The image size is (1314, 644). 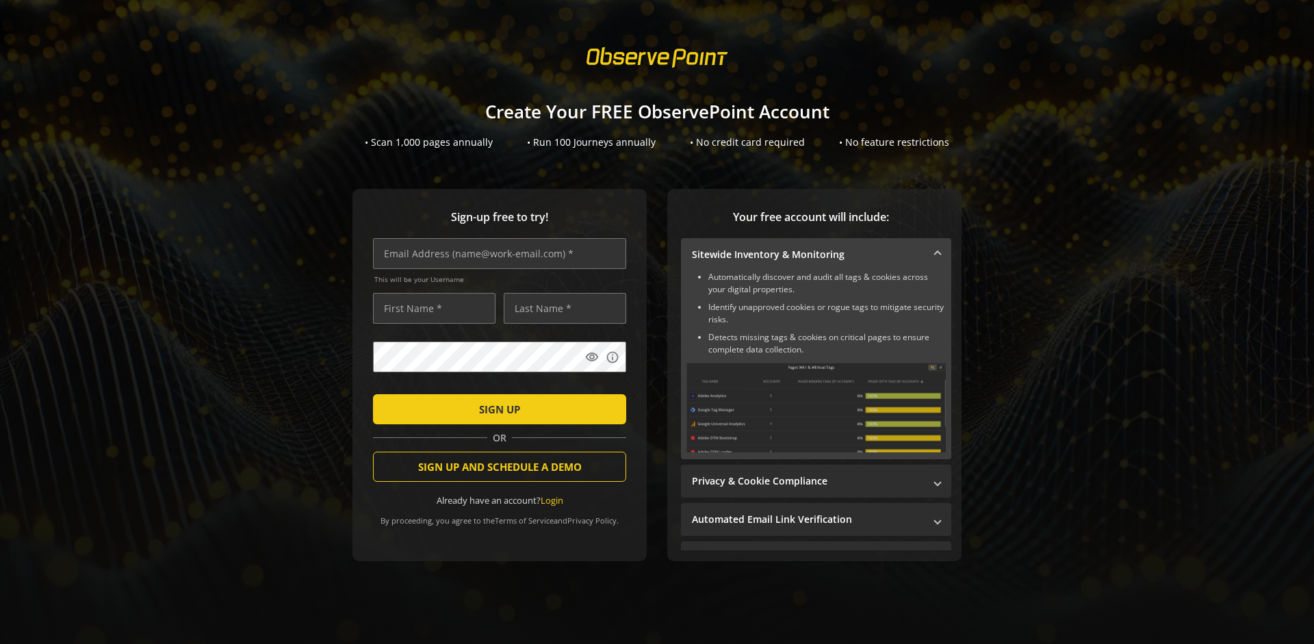 I want to click on div: • No feature restrictions, so click(x=894, y=142).